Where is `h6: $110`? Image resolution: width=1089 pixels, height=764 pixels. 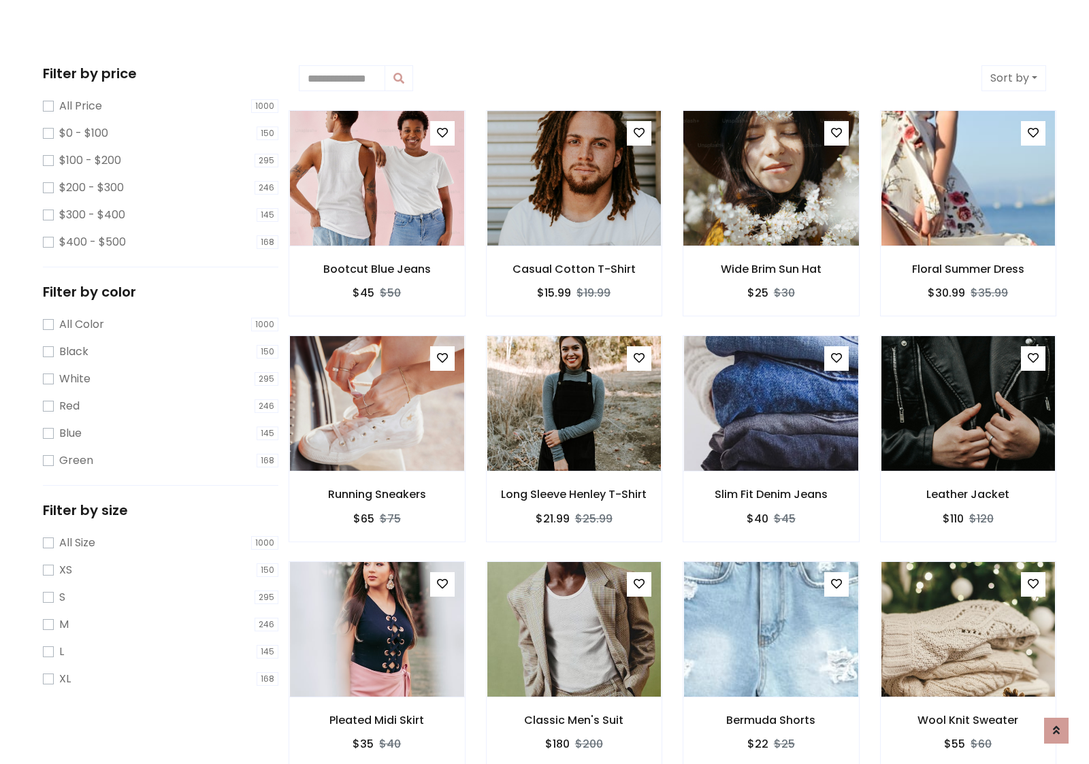 h6: $110 is located at coordinates (953, 518).